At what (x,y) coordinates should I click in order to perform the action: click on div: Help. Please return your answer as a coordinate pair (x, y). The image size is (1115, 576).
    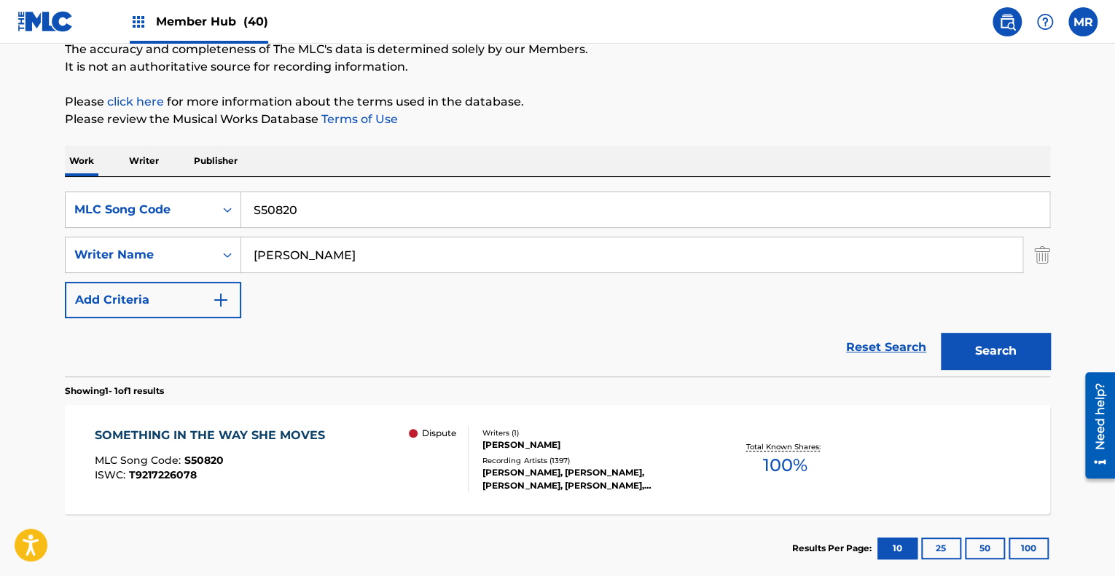
    Looking at the image, I should click on (1045, 22).